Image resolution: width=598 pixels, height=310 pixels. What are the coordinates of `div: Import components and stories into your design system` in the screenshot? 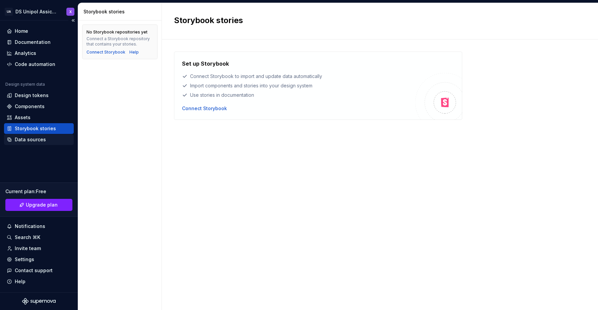 It's located at (298, 86).